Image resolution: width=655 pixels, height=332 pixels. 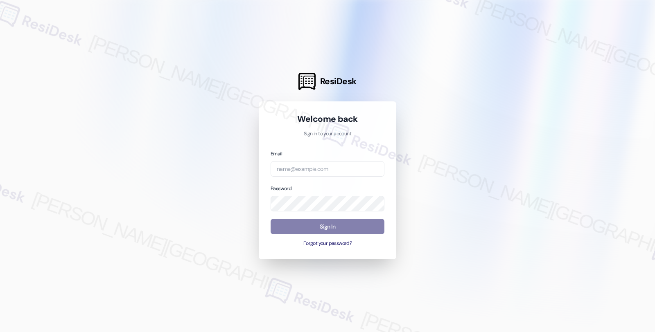 I want to click on h1: Welcome back, so click(x=327, y=119).